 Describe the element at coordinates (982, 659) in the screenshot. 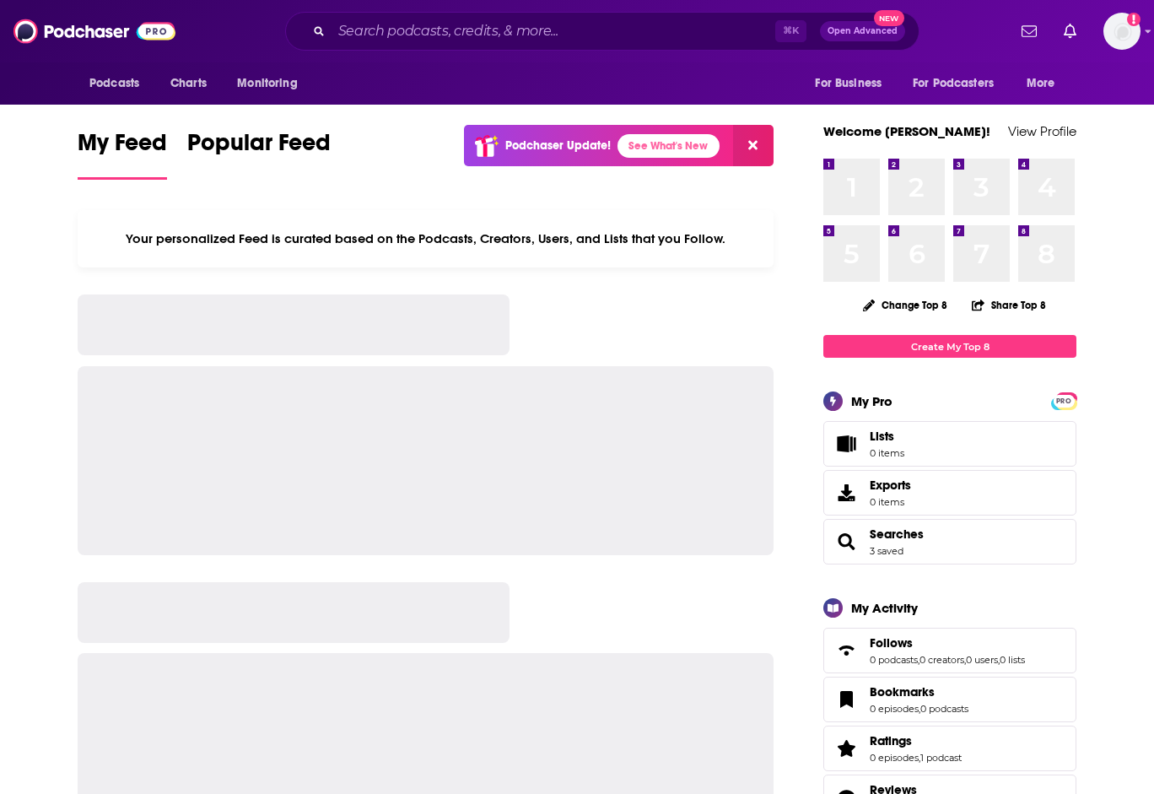

I see `a: 0 users` at that location.